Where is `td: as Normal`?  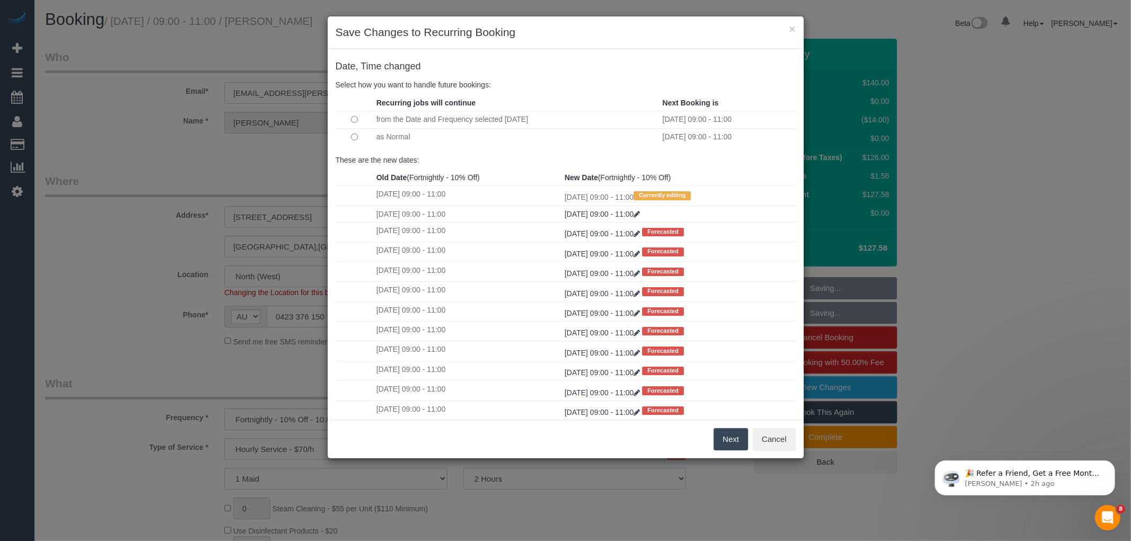 td: as Normal is located at coordinates (517, 137).